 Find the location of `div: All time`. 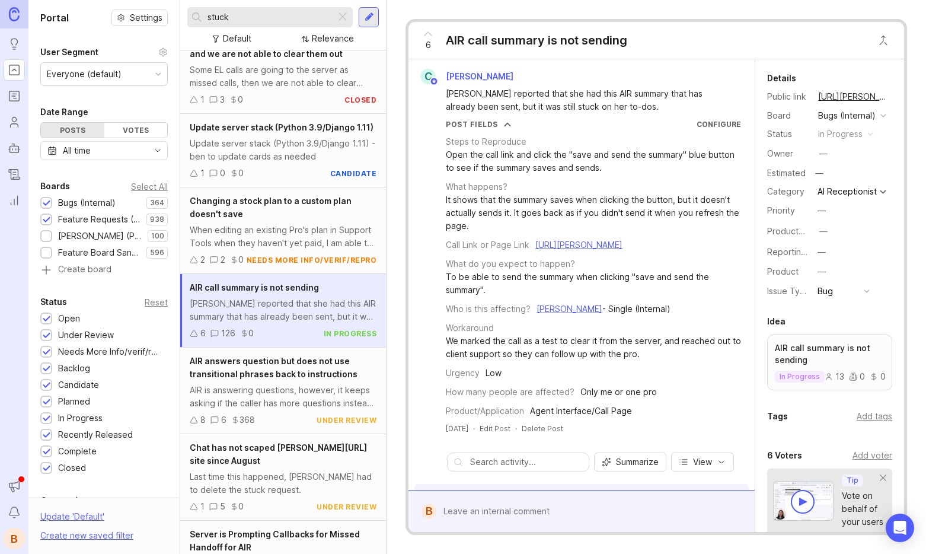

div: All time is located at coordinates (76, 151).